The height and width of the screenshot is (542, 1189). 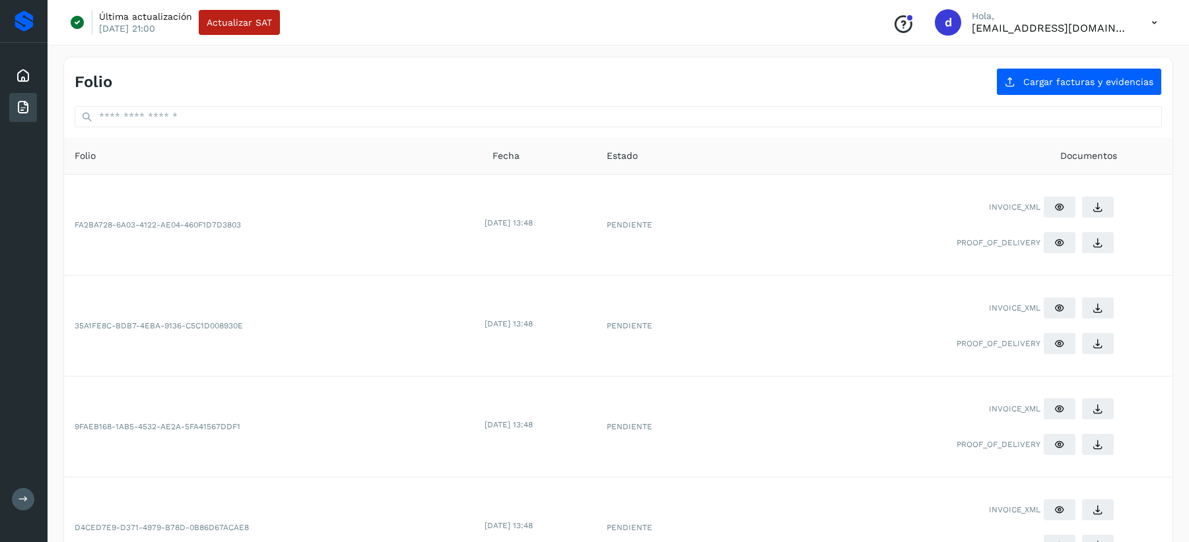 What do you see at coordinates (1078, 82) in the screenshot?
I see `button: Cargar facturas y evidencias` at bounding box center [1078, 82].